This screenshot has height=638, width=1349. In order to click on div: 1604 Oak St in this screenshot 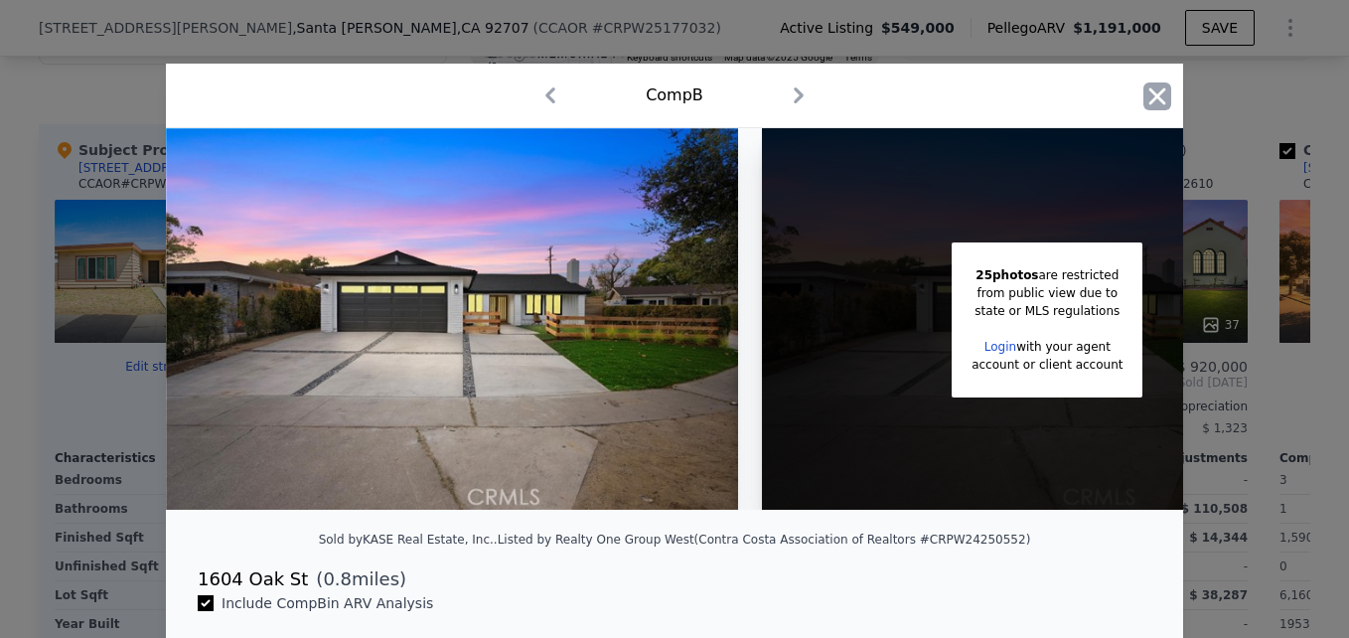, I will do `click(252, 579)`.